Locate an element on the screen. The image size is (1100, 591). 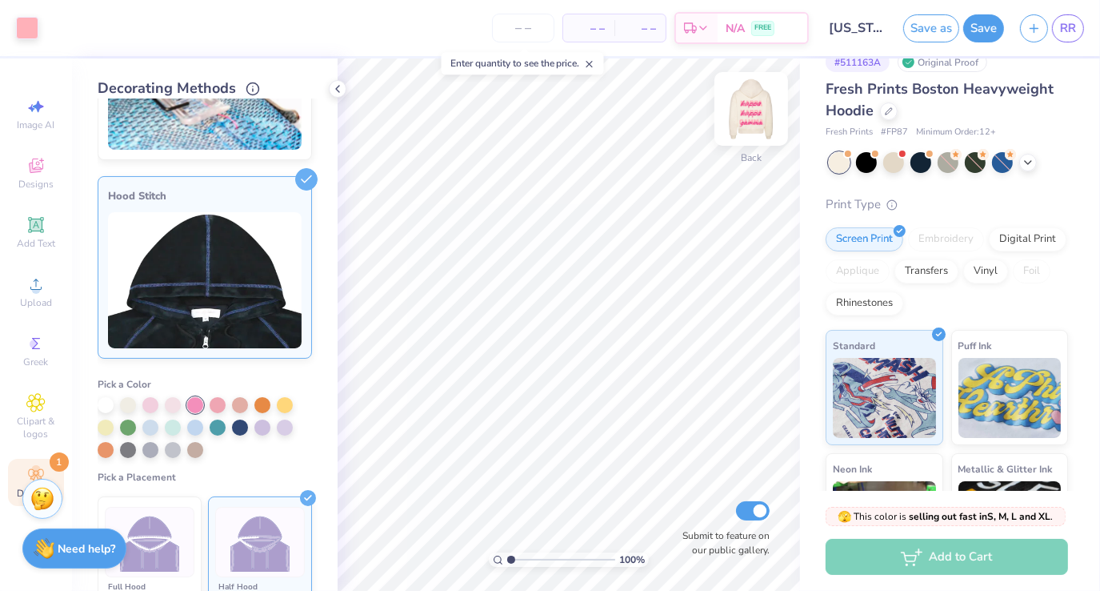
span: Greek is located at coordinates (36, 362).